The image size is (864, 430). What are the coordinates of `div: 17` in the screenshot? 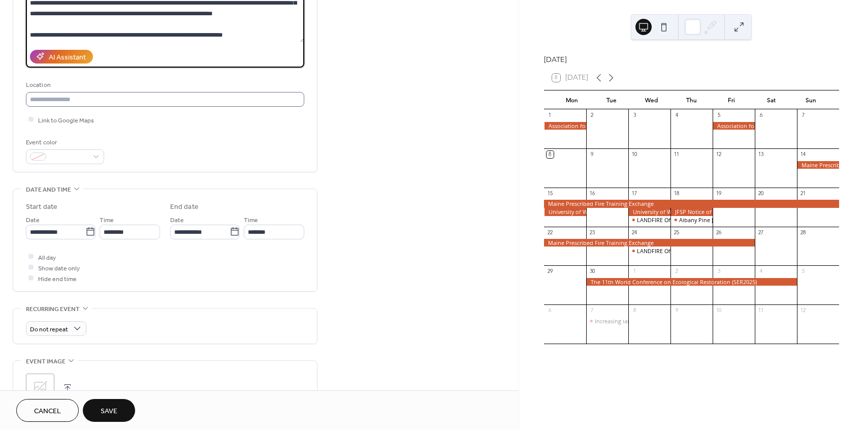 It's located at (635, 194).